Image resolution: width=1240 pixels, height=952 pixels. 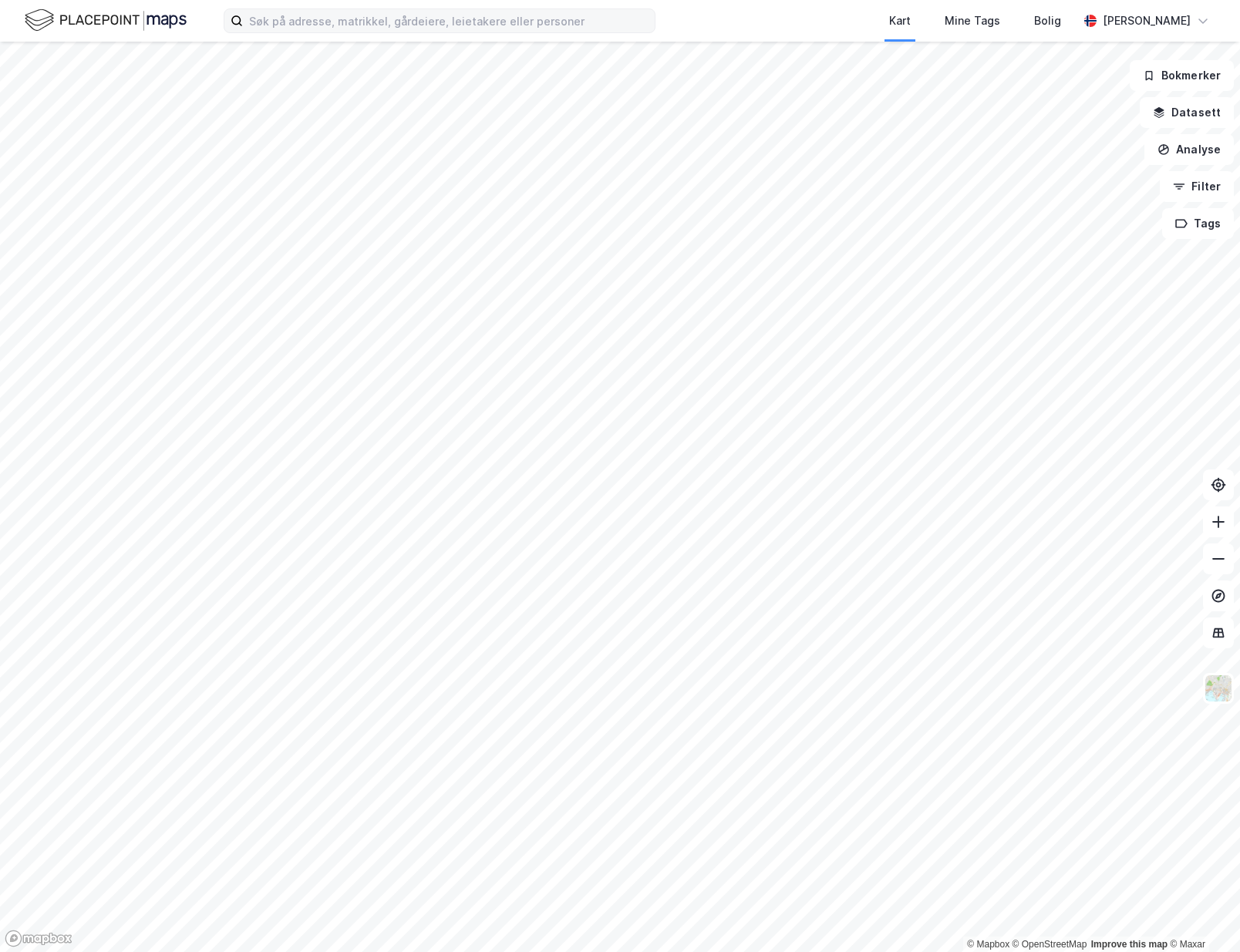 What do you see at coordinates (1049, 945) in the screenshot?
I see `a: OpenStreetMap` at bounding box center [1049, 945].